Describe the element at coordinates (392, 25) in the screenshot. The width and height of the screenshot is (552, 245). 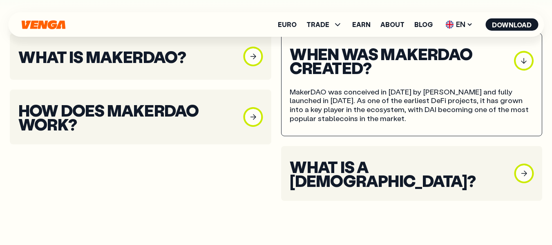
I see `a: About` at that location.